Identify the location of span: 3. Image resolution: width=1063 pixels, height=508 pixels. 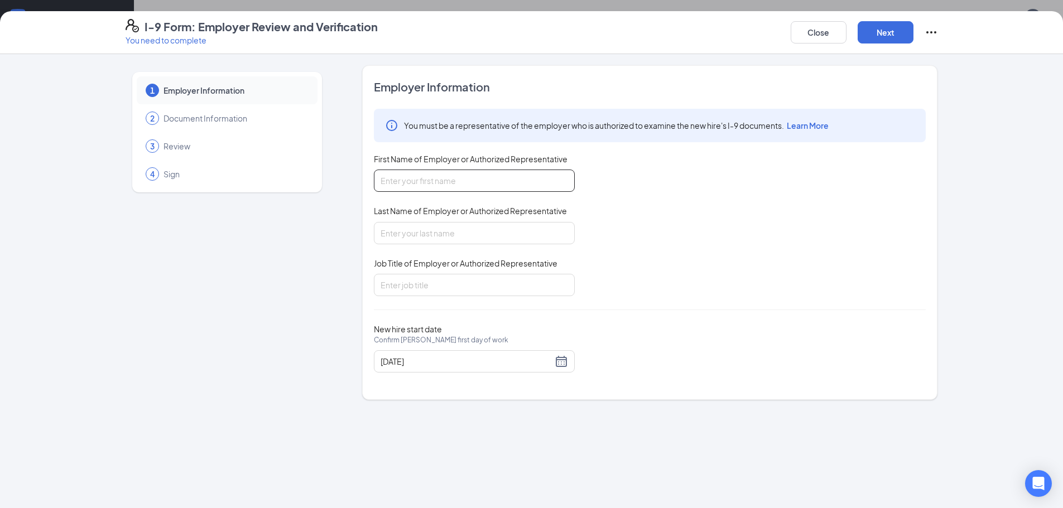
(152, 146).